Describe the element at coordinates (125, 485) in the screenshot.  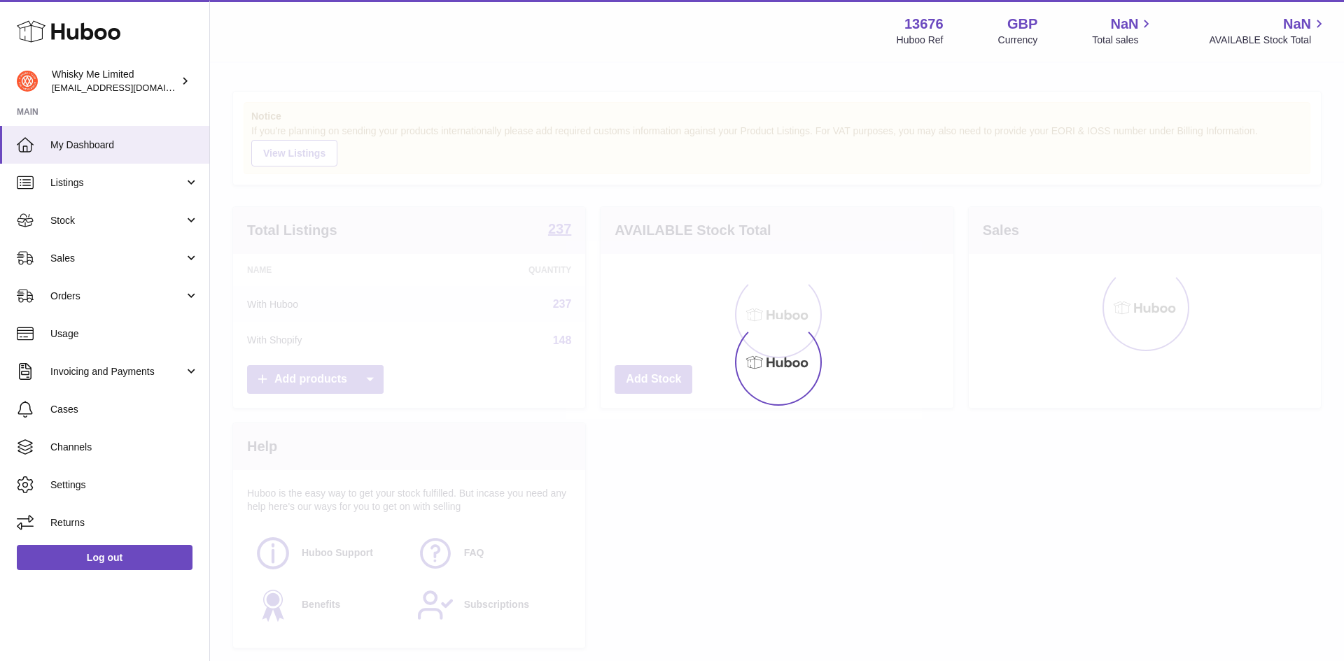
I see `span: Settings` at that location.